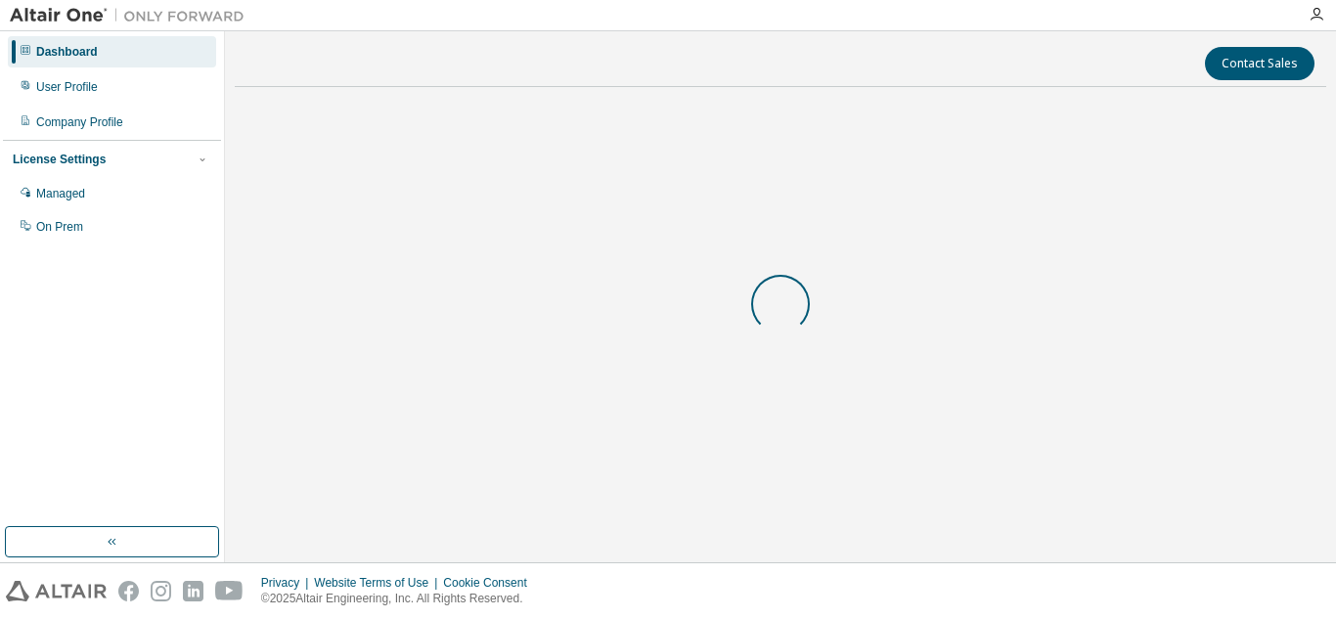 The image size is (1336, 619). What do you see at coordinates (193, 591) in the screenshot?
I see `img: linkedin.svg` at bounding box center [193, 591].